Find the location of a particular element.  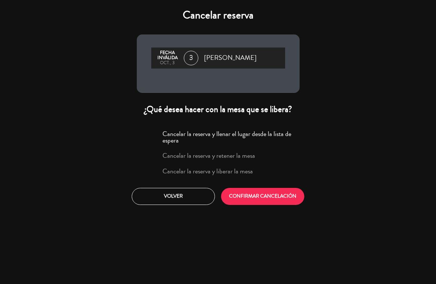

h4: Cancelar reserva is located at coordinates (218, 15).